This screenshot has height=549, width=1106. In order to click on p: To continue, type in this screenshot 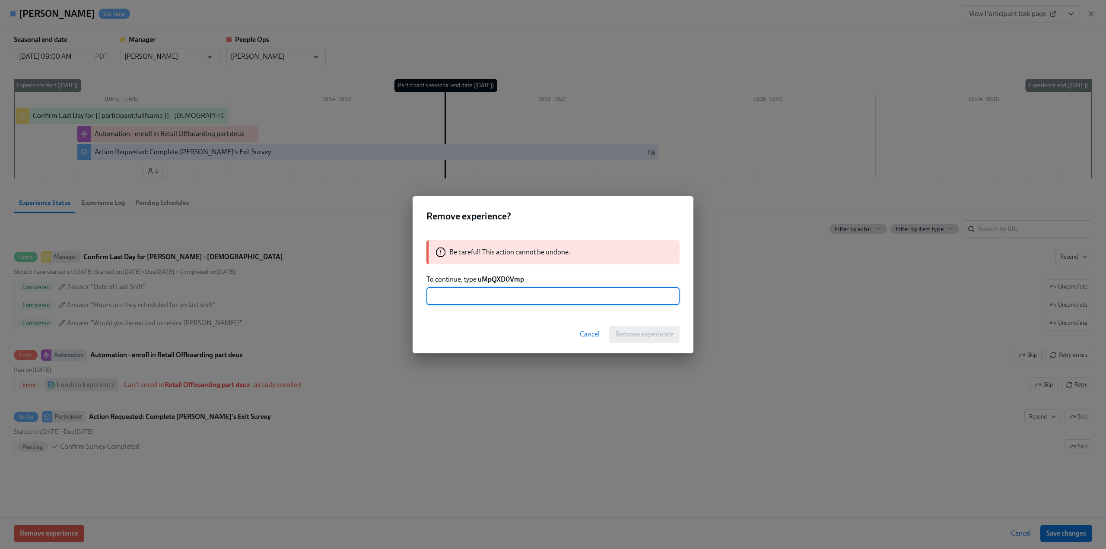, I will do `click(553, 280)`.